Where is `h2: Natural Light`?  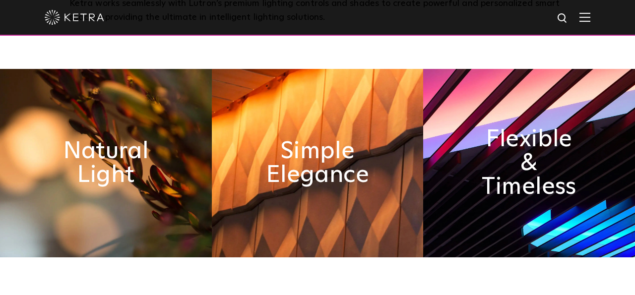
h2: Natural Light is located at coordinates (106, 163).